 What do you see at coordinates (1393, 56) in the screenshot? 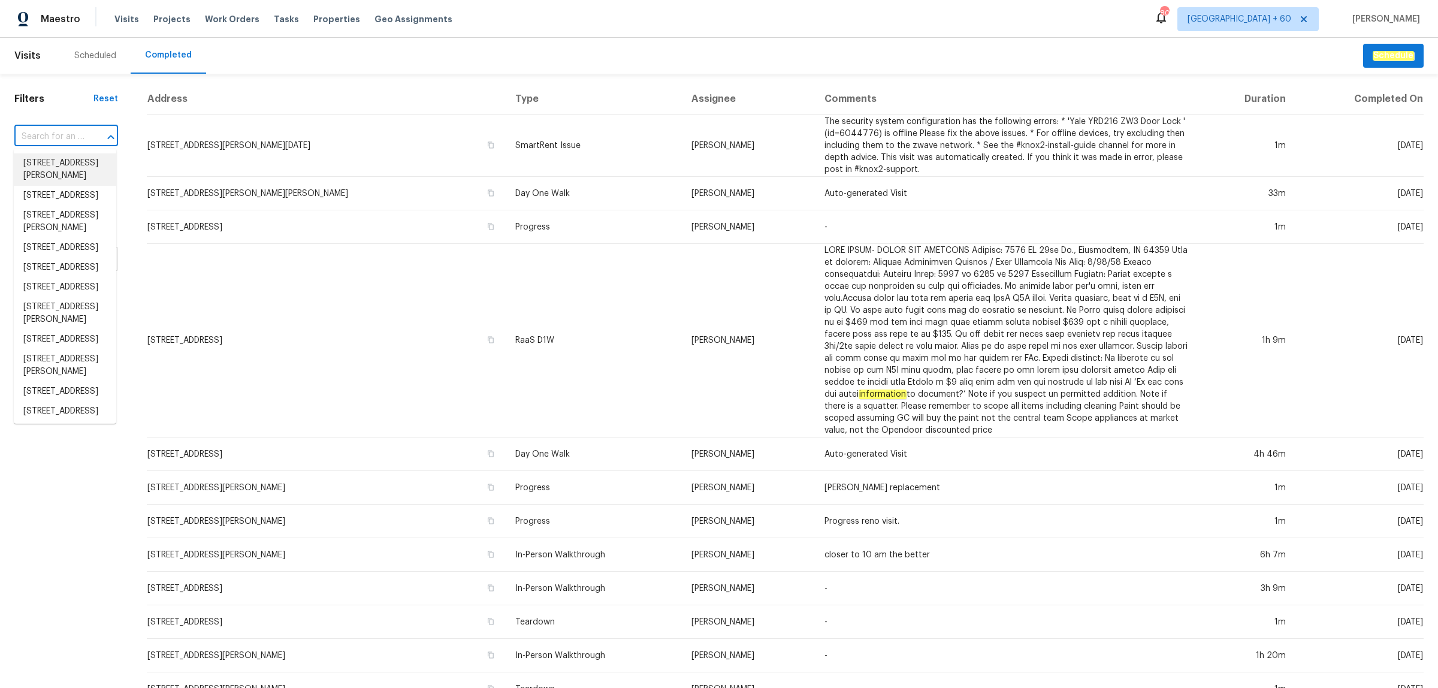
I see `button: Schedule` at bounding box center [1393, 56].